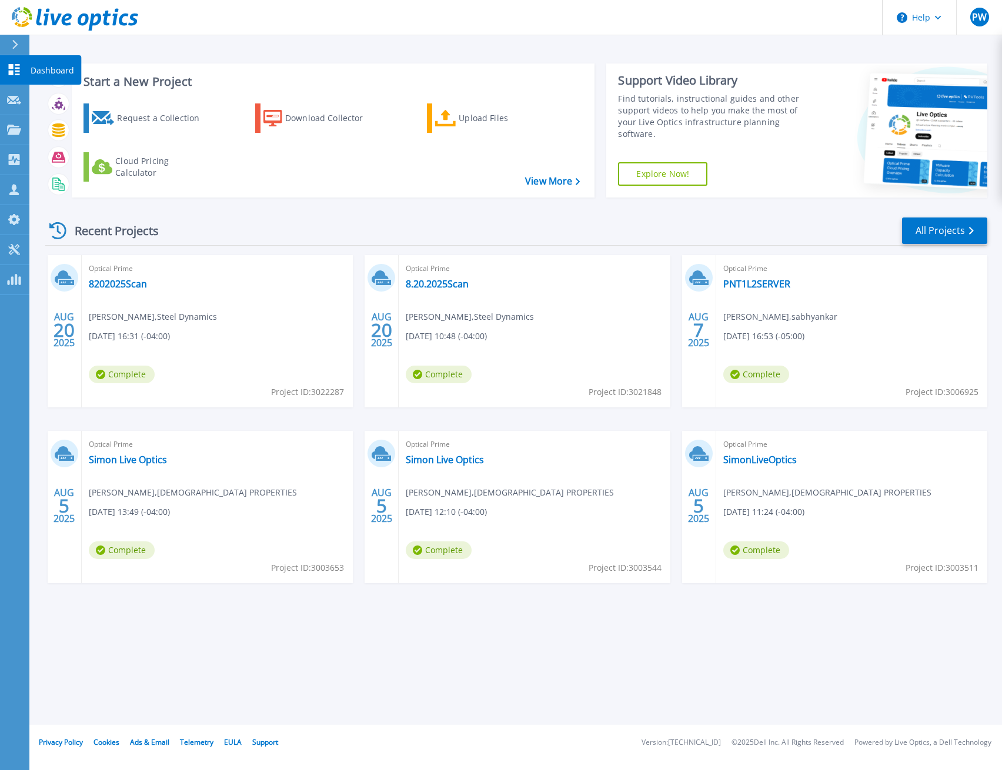 The image size is (1002, 770). Describe the element at coordinates (162, 167) in the screenshot. I see `div: Cloud Pricing Calculator` at that location.